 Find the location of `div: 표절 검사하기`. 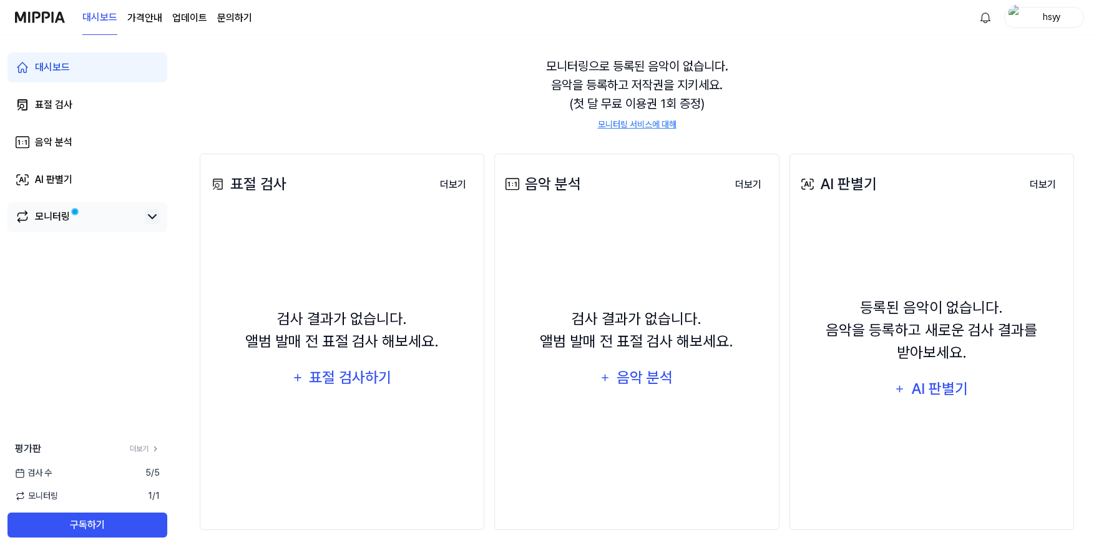

div: 표절 검사하기 is located at coordinates (350, 378).